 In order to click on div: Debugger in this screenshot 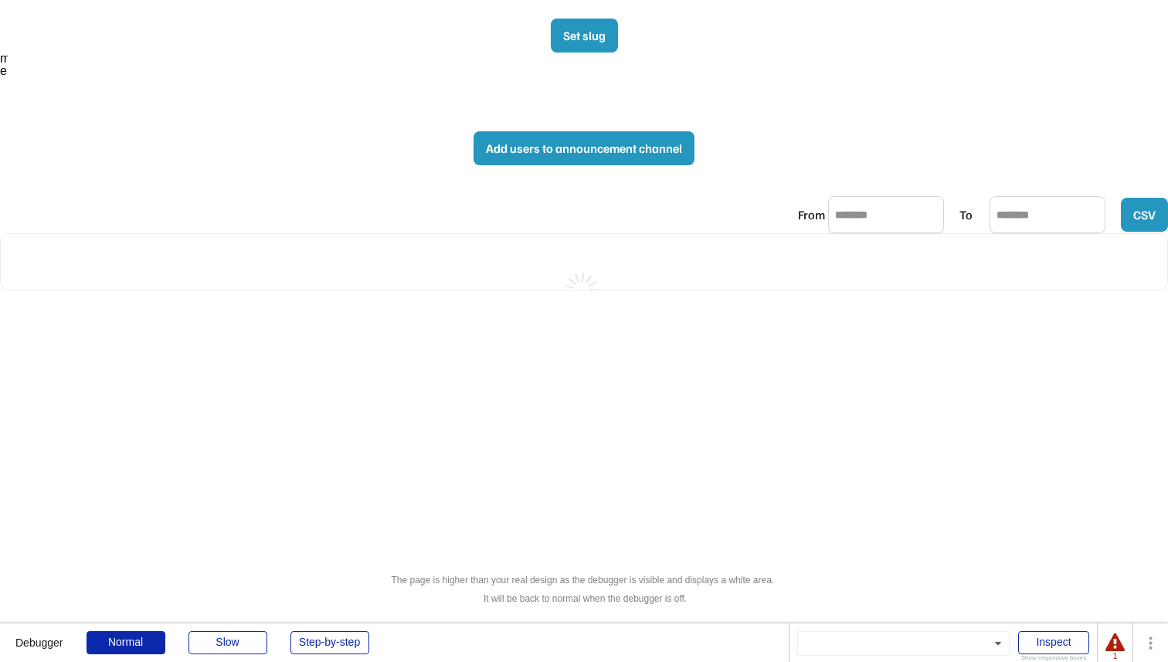, I will do `click(39, 636)`.